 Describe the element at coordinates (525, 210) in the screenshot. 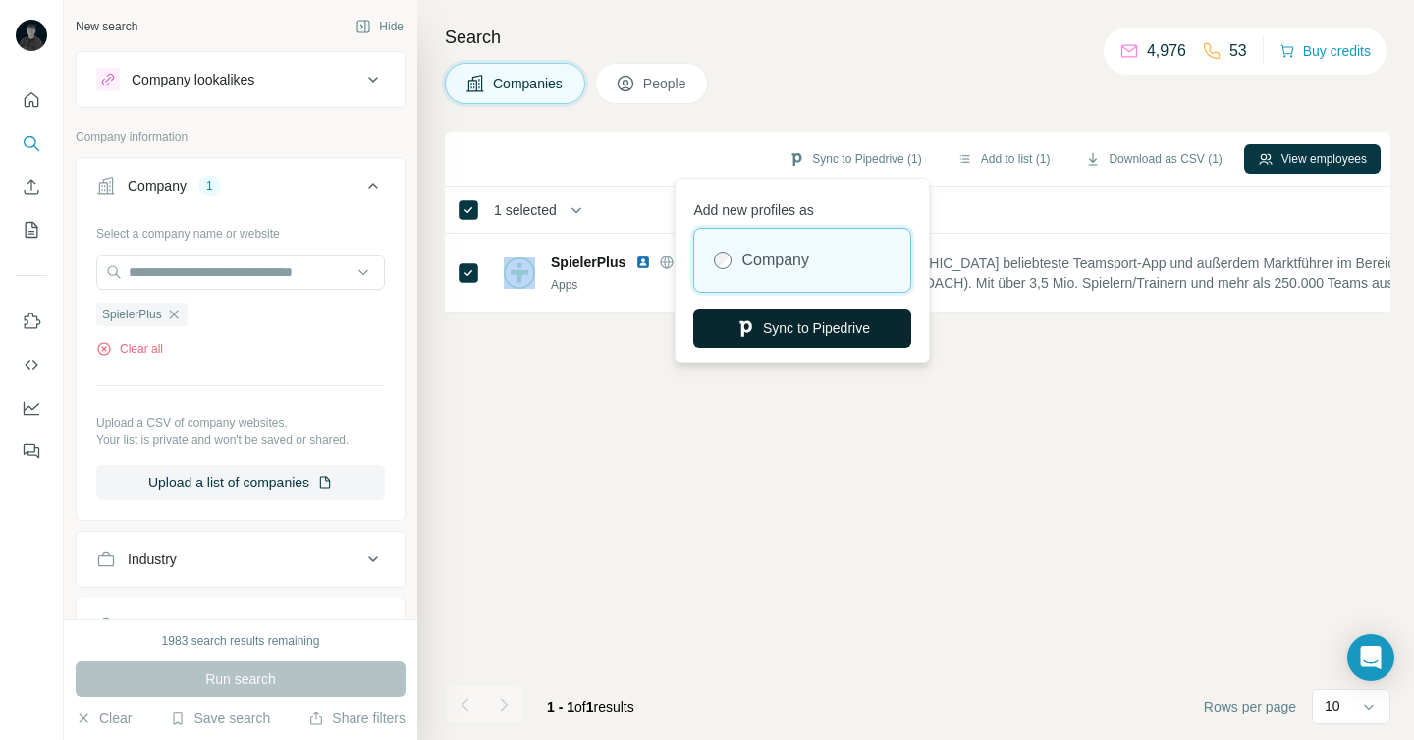

I see `span: 1 selected` at that location.